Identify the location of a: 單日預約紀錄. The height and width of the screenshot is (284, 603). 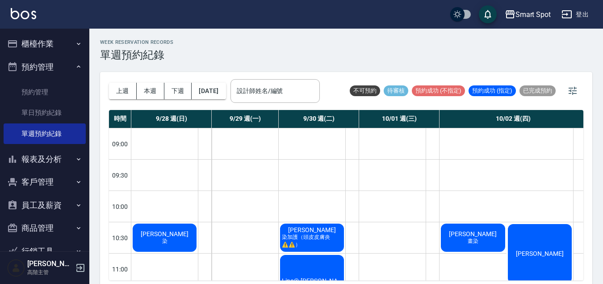
(45, 113).